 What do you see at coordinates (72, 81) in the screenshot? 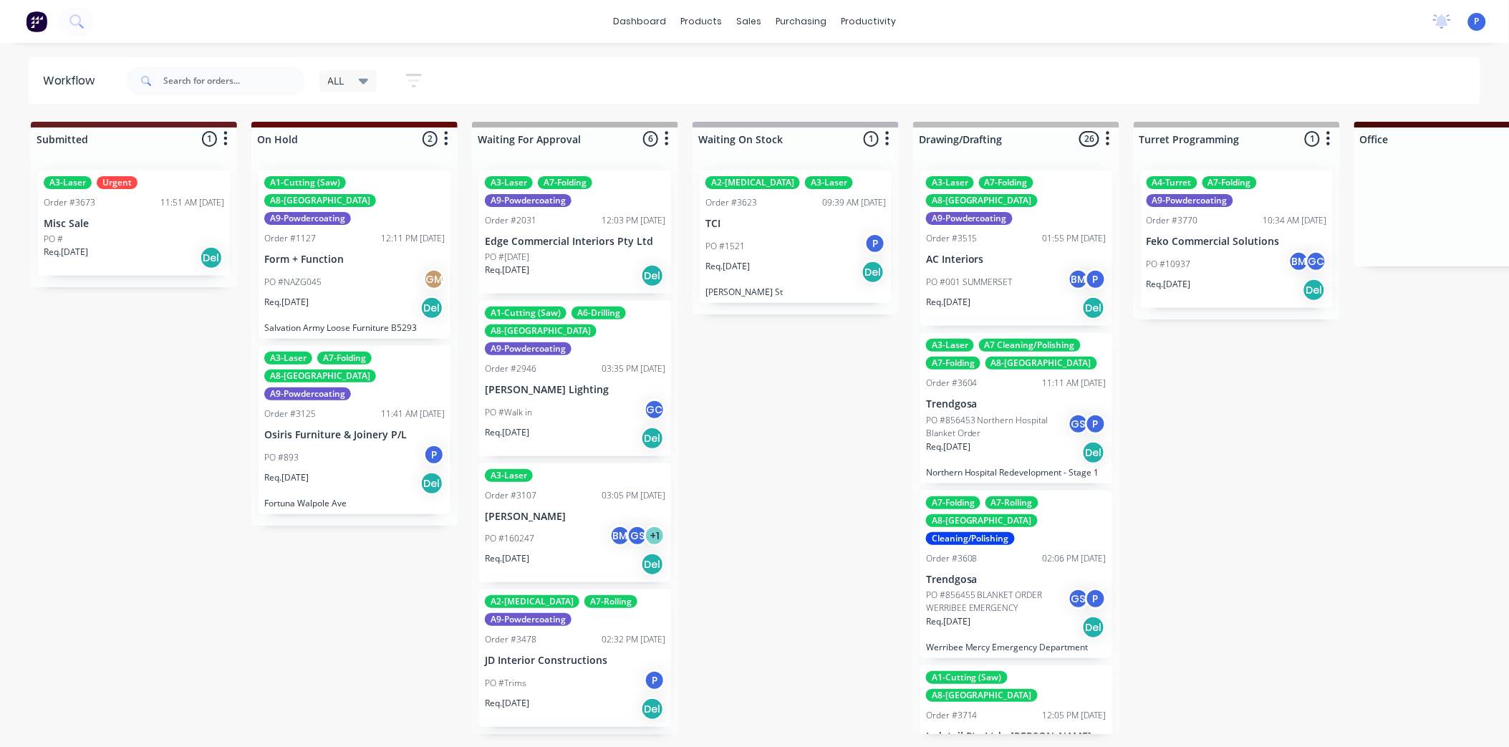
I see `div: Workflow` at bounding box center [72, 81].